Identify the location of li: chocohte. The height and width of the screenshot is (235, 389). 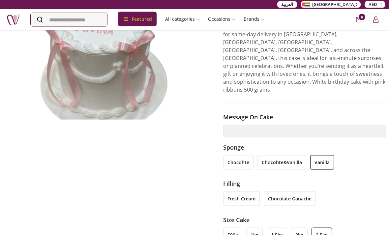
(238, 162).